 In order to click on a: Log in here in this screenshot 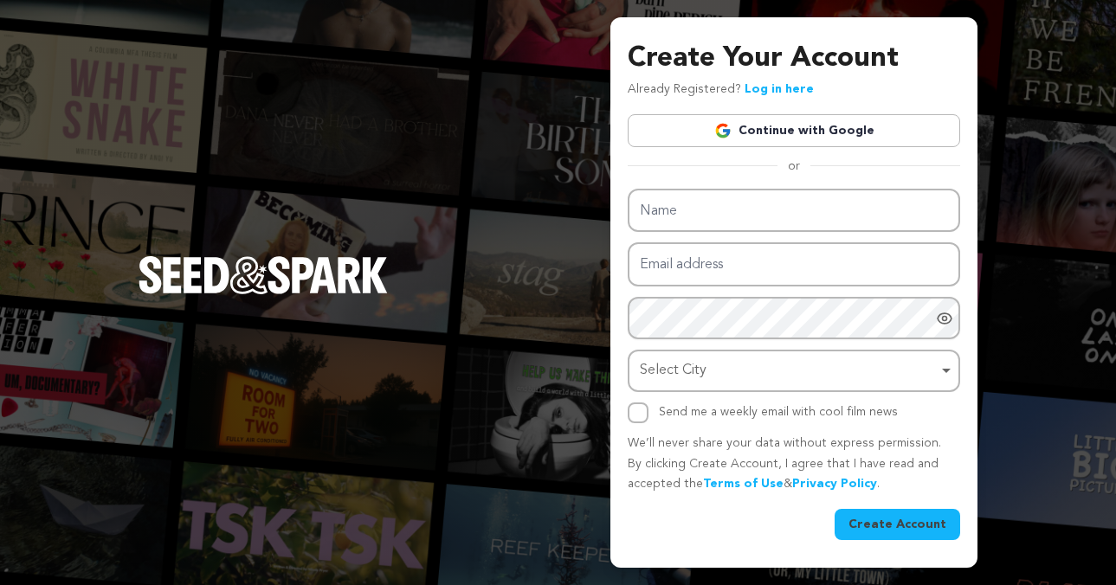, I will do `click(779, 89)`.